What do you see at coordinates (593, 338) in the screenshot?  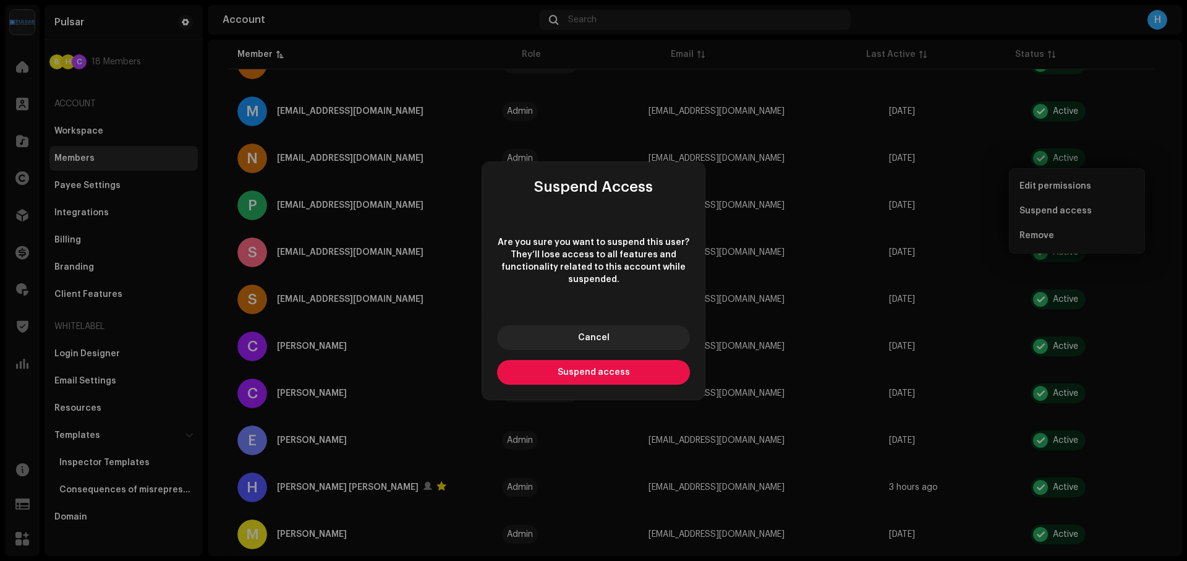 I see `span: Cancel` at bounding box center [593, 338].